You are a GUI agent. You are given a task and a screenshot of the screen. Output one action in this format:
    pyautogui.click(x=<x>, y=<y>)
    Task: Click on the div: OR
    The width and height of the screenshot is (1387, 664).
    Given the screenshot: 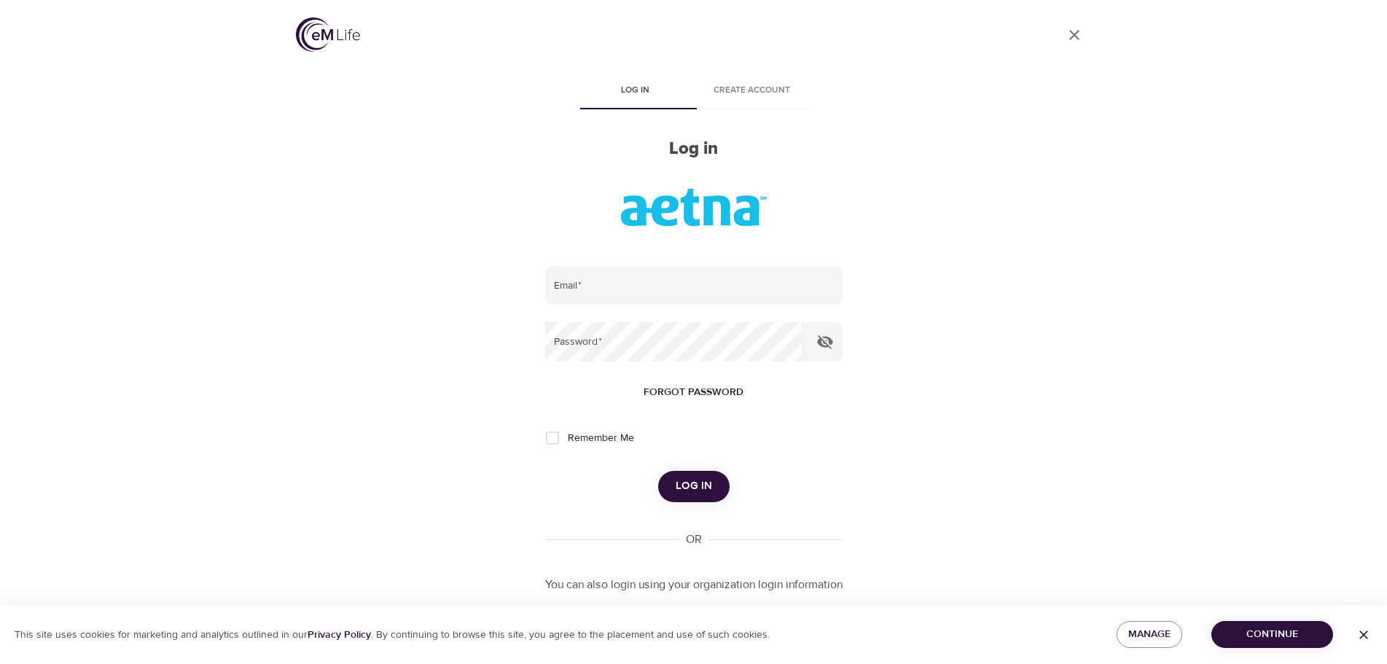 What is the action you would take?
    pyautogui.click(x=694, y=540)
    